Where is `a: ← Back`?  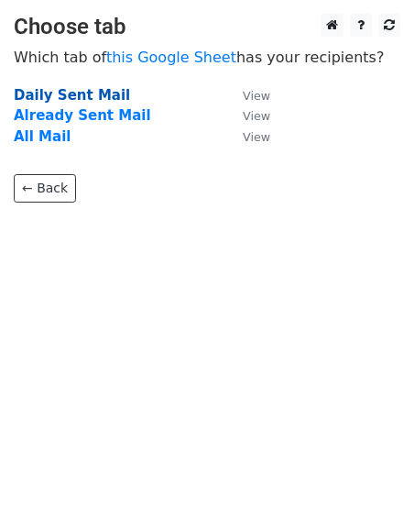 a: ← Back is located at coordinates (45, 188).